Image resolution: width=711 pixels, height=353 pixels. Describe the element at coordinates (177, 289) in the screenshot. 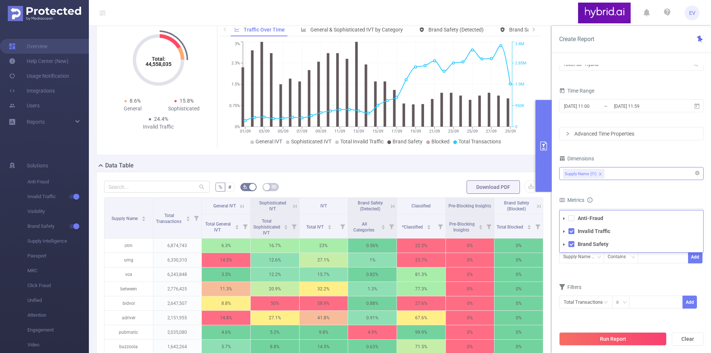

I see `p: 2,776,425` at that location.